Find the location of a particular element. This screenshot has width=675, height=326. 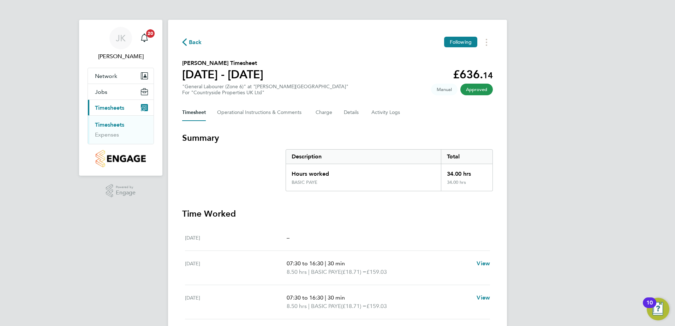

button: Following is located at coordinates (461, 42).